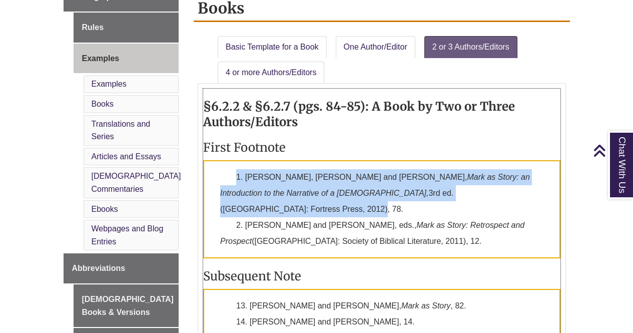  Describe the element at coordinates (105, 209) in the screenshot. I see `a: Ebooks` at that location.